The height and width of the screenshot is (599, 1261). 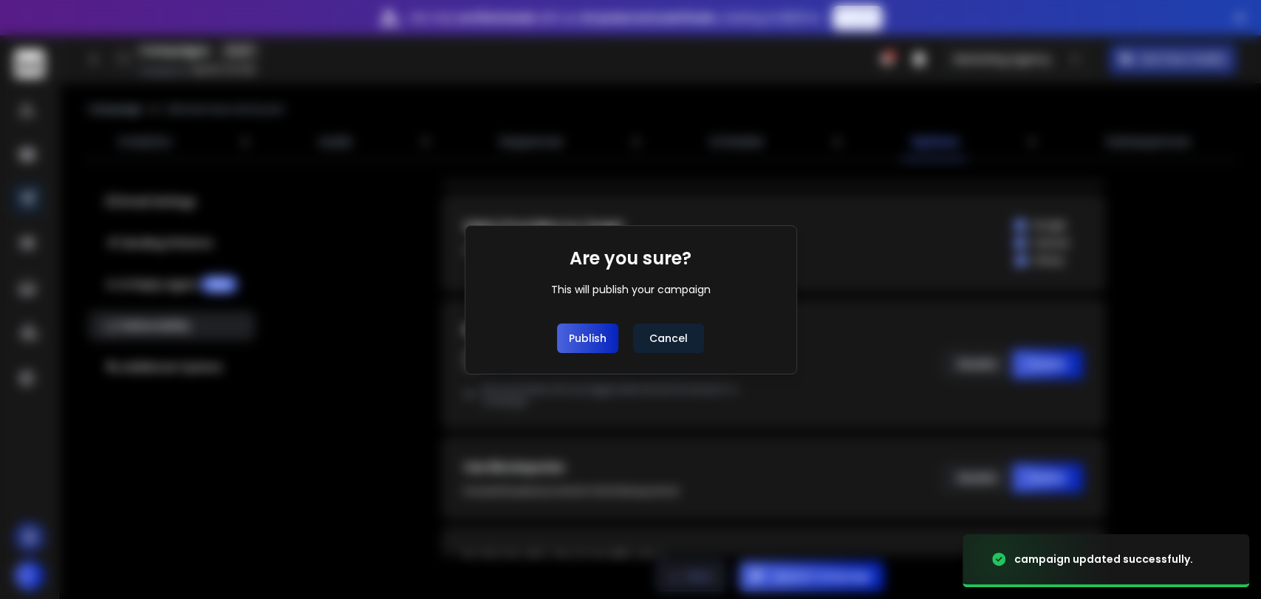 I want to click on div: This will publish your campaign, so click(x=631, y=290).